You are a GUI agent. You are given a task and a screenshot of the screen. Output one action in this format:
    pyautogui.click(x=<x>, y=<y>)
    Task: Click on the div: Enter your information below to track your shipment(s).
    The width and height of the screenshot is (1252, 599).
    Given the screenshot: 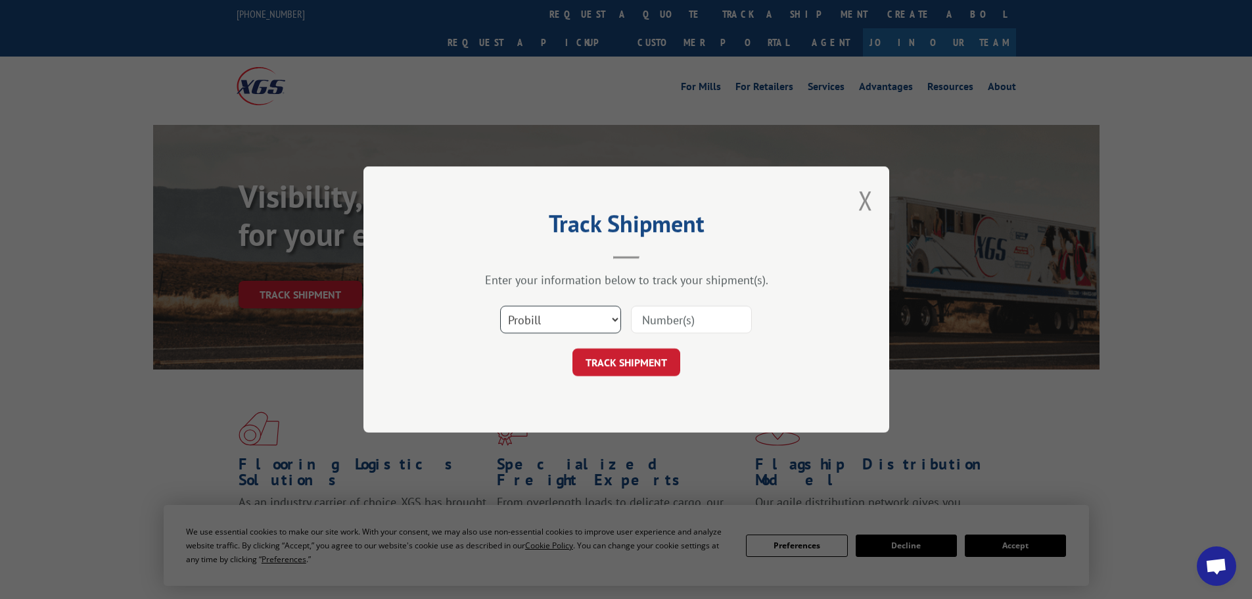 What is the action you would take?
    pyautogui.click(x=626, y=279)
    